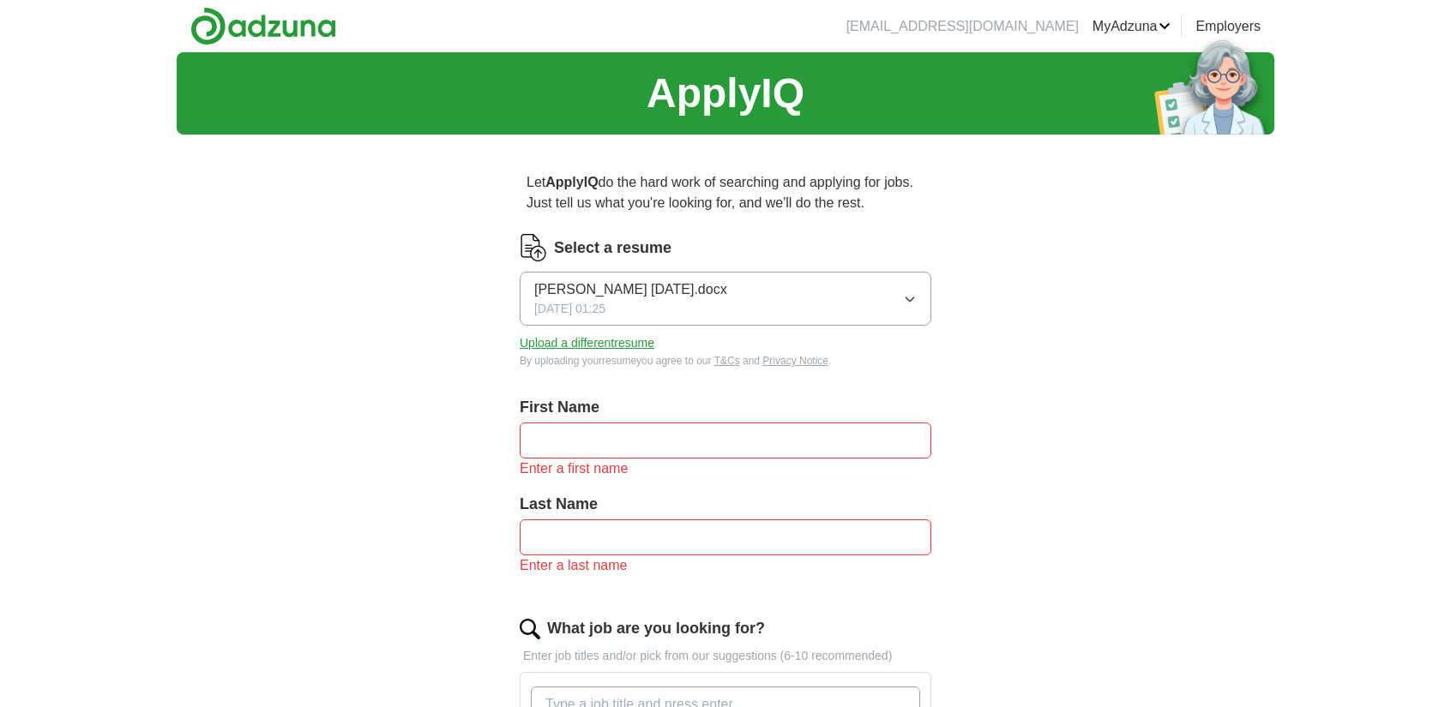 The height and width of the screenshot is (707, 1451). I want to click on p: Enter job titles and/or pick from our suggestions (6-10 recommended), so click(725, 656).